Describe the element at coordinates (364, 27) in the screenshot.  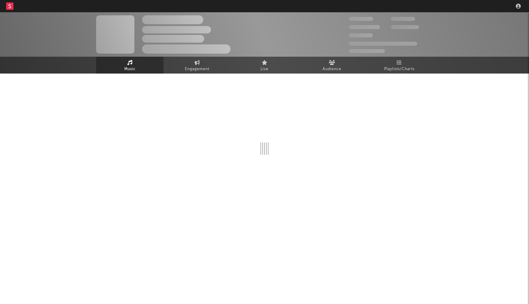
I see `span: 50,000,000` at that location.